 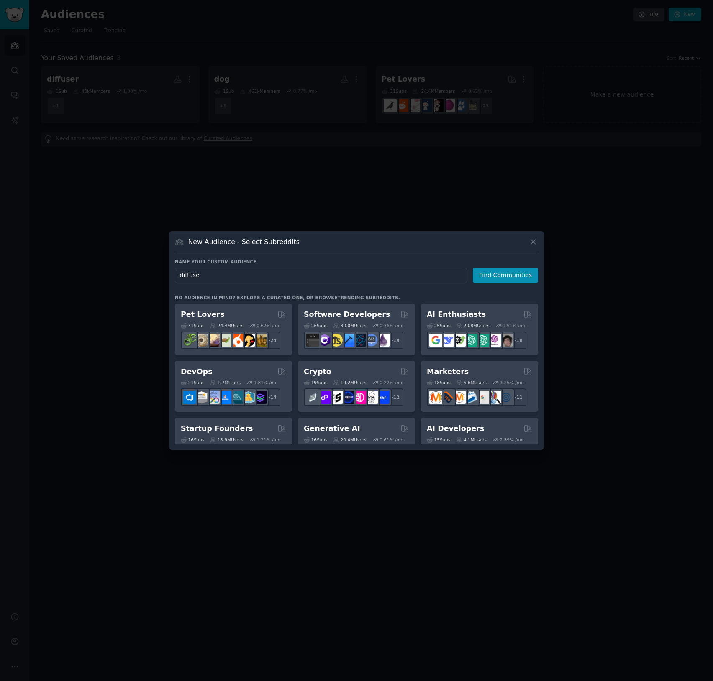 What do you see at coordinates (494, 340) in the screenshot?
I see `img: OpenAIDev` at bounding box center [494, 340].